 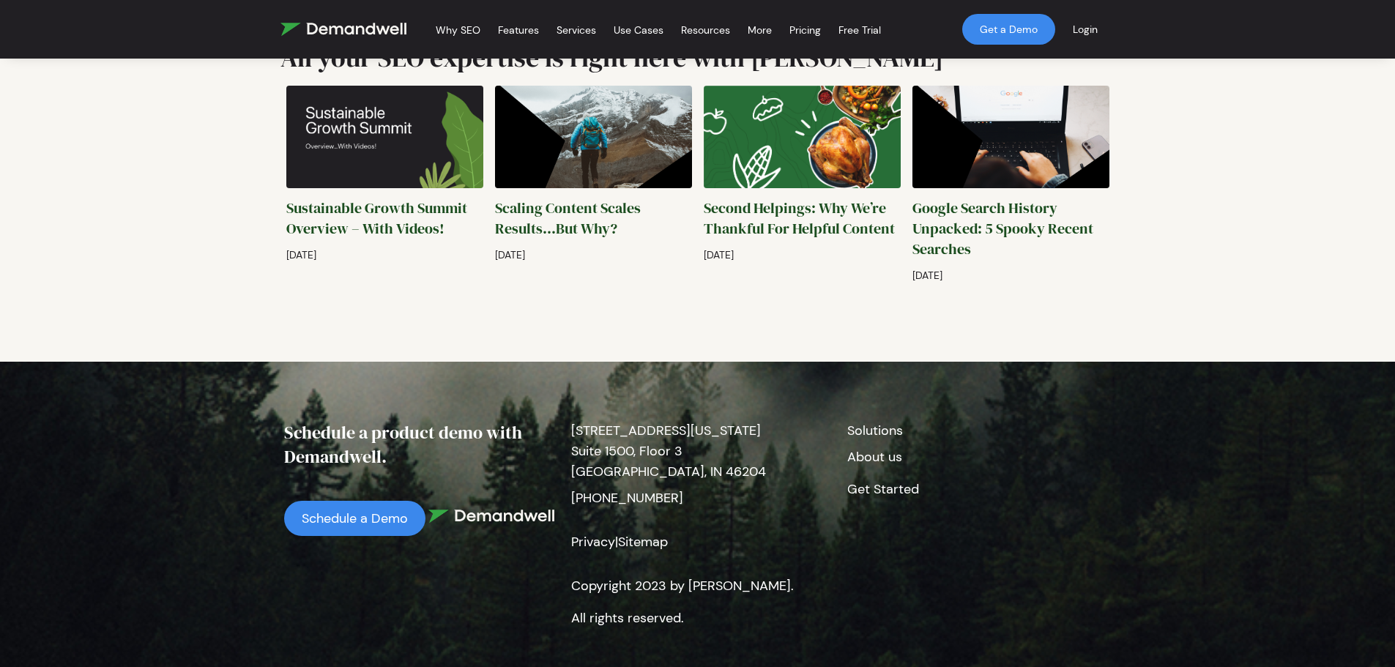 I want to click on a: Sitemap, so click(x=643, y=542).